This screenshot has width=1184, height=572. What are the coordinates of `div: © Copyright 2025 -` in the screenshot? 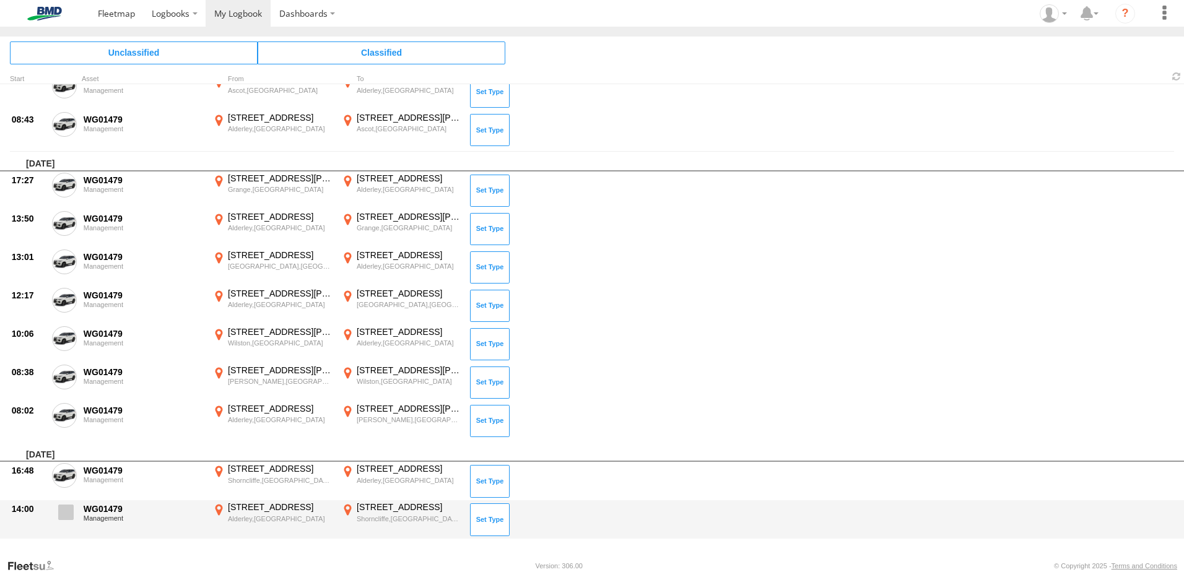 It's located at (1115, 566).